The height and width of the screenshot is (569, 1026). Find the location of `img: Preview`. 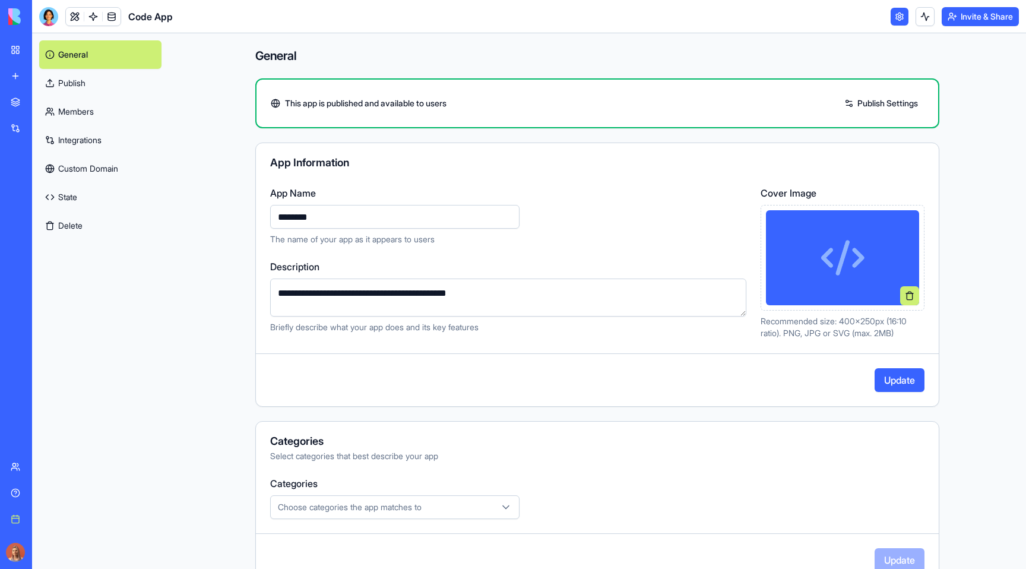

img: Preview is located at coordinates (842, 258).